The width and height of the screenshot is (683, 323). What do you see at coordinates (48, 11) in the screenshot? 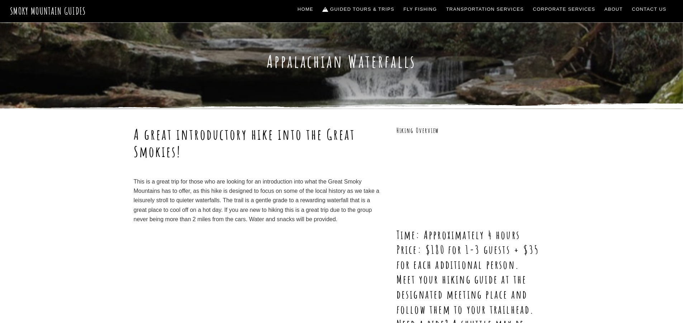
I see `a: Smoky Mountain Guides` at bounding box center [48, 11].